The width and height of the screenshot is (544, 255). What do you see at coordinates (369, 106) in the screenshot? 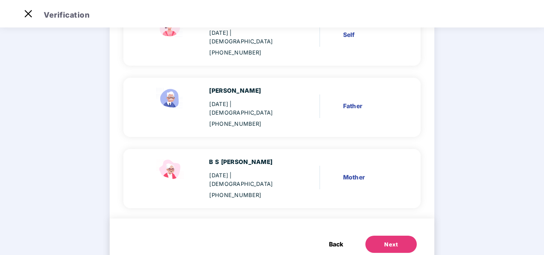
I see `div: Father` at bounding box center [369, 106].